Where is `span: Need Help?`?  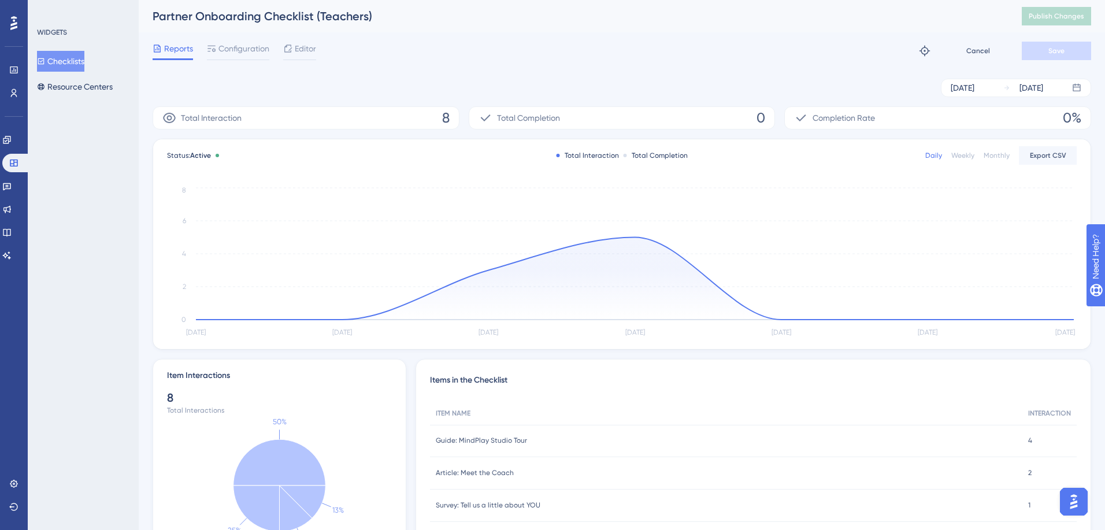
span: Need Help? is located at coordinates (50, 10).